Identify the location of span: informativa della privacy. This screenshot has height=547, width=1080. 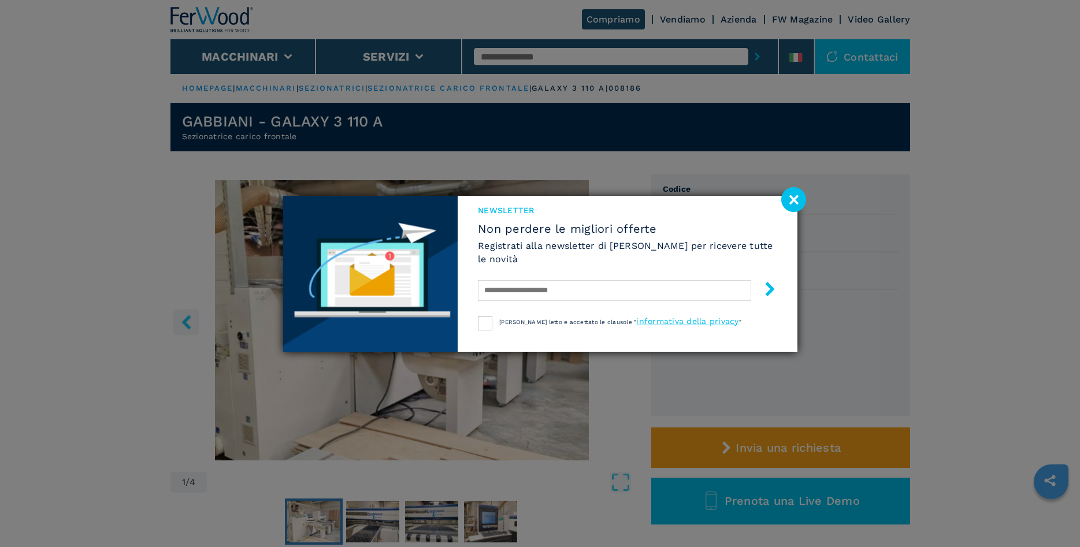
(687, 321).